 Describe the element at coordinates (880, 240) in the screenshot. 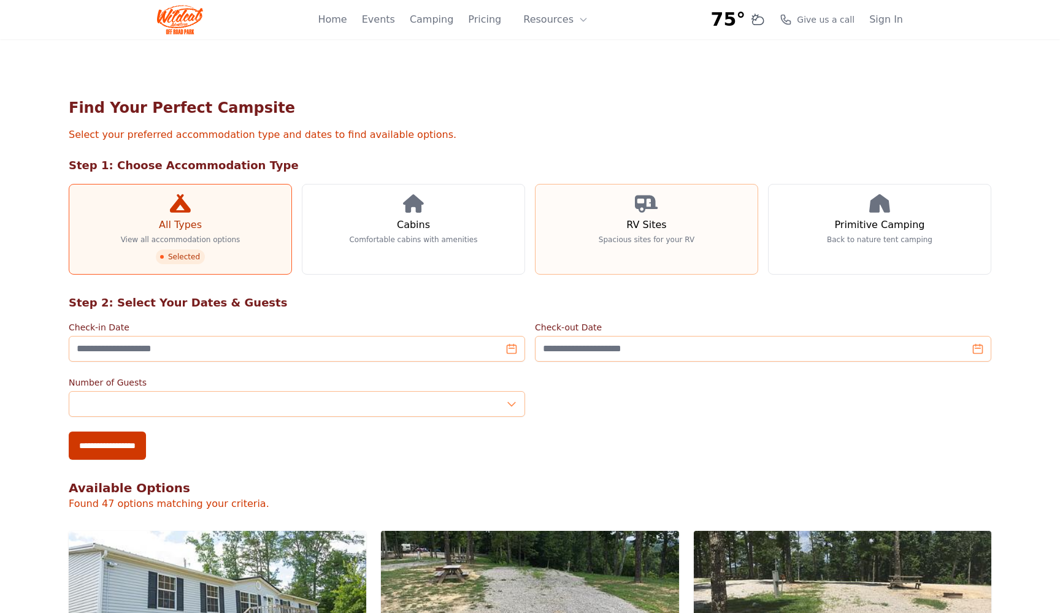

I see `p: Back to nature tent camping` at that location.